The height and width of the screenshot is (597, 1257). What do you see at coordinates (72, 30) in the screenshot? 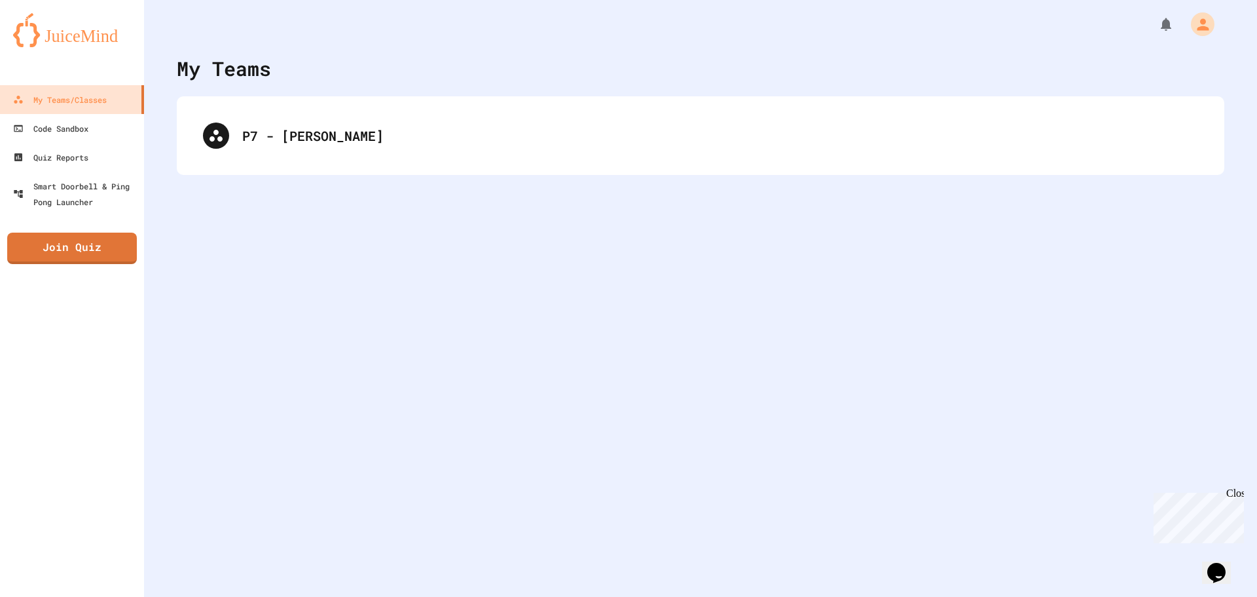
I see `img: logo-orange.svg` at bounding box center [72, 30].